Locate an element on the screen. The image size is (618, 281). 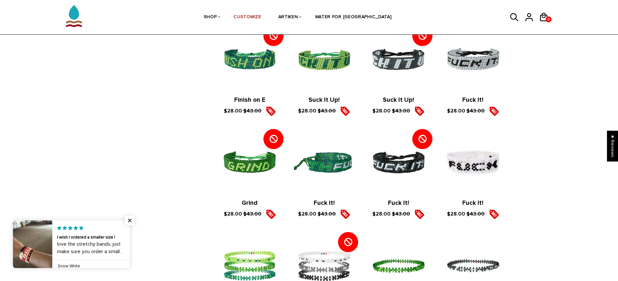
div: Click to open Judge.me floating reviews tab is located at coordinates (612, 146).